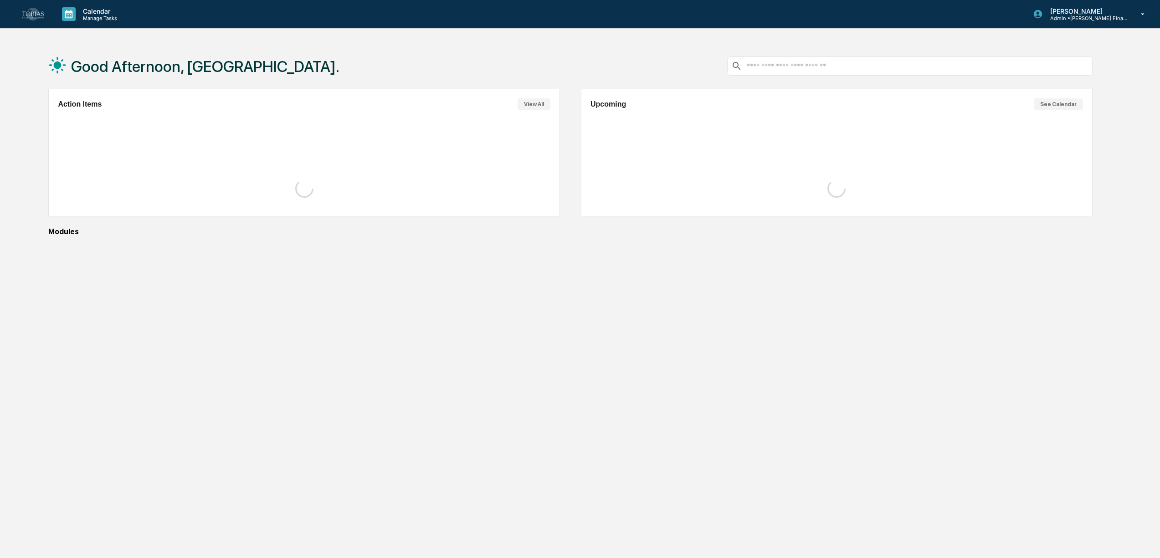  I want to click on div: Modules, so click(570, 231).